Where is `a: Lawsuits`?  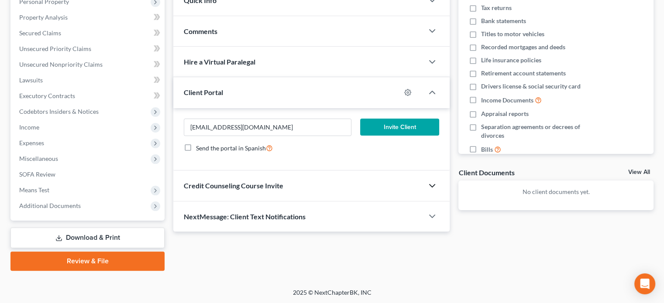
a: Lawsuits is located at coordinates (88, 80).